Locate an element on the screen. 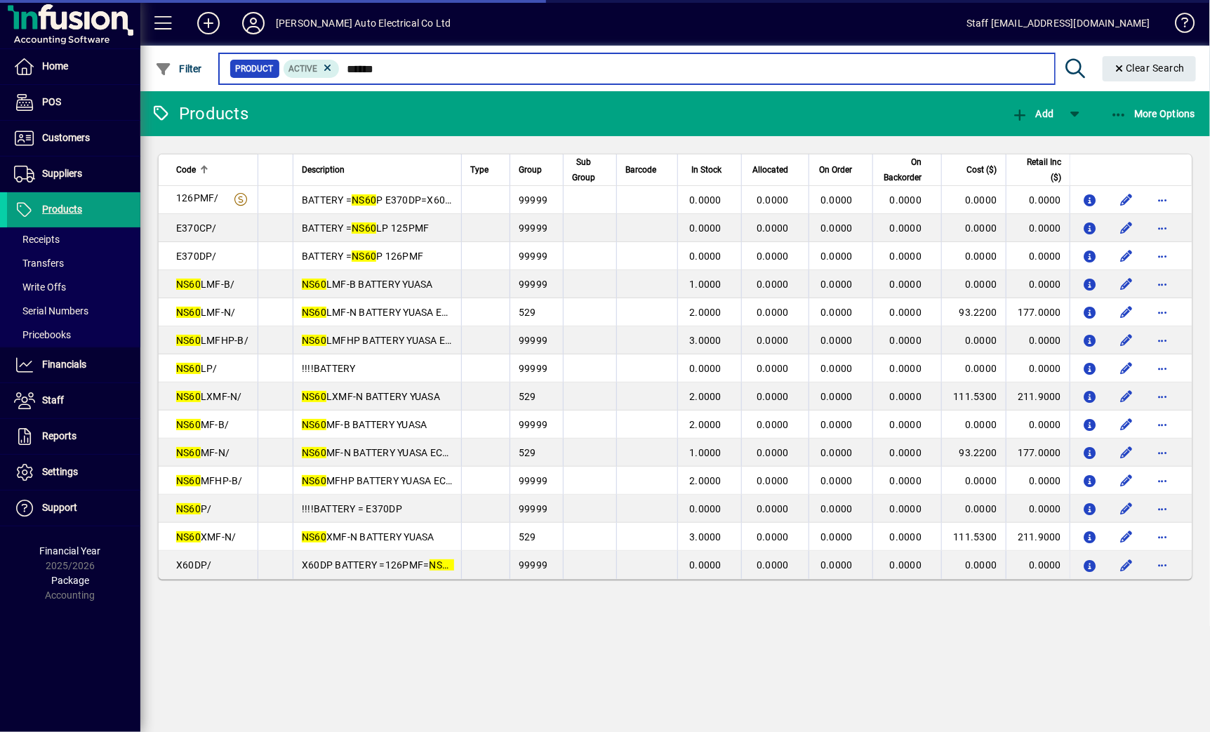 The height and width of the screenshot is (732, 1210). span: Staff is located at coordinates (53, 400).